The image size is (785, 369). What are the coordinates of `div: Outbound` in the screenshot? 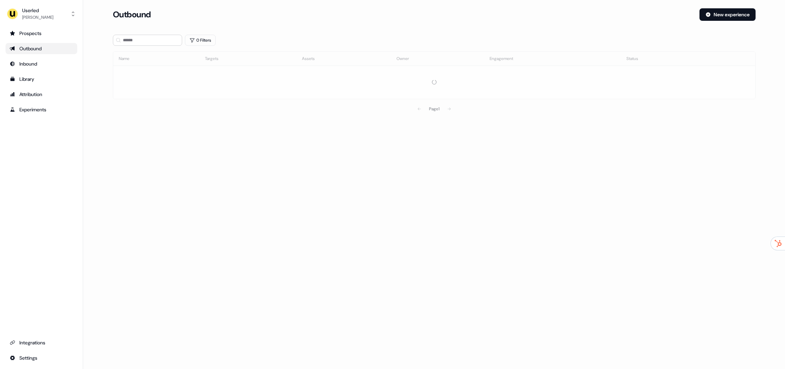 It's located at (41, 48).